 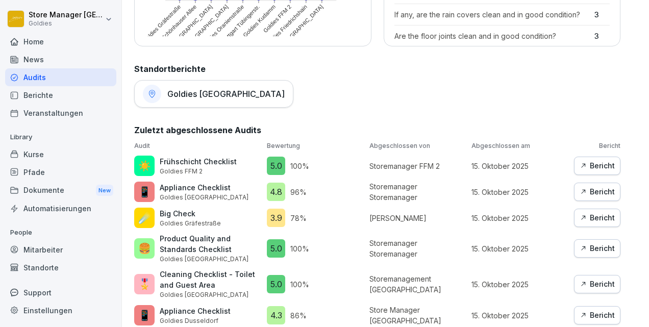 What do you see at coordinates (299, 192) in the screenshot?
I see `p: 96 %` at bounding box center [299, 192].